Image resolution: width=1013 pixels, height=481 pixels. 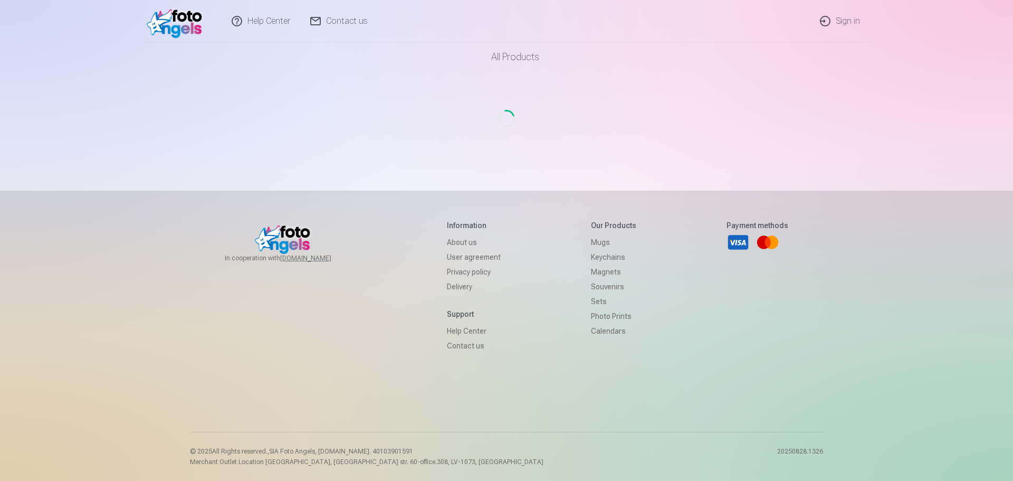 What do you see at coordinates (177, 21) in the screenshot?
I see `img: /fa1` at bounding box center [177, 21].